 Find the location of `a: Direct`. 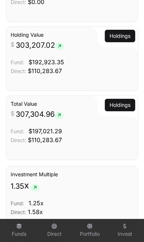

a: Direct is located at coordinates (54, 231).